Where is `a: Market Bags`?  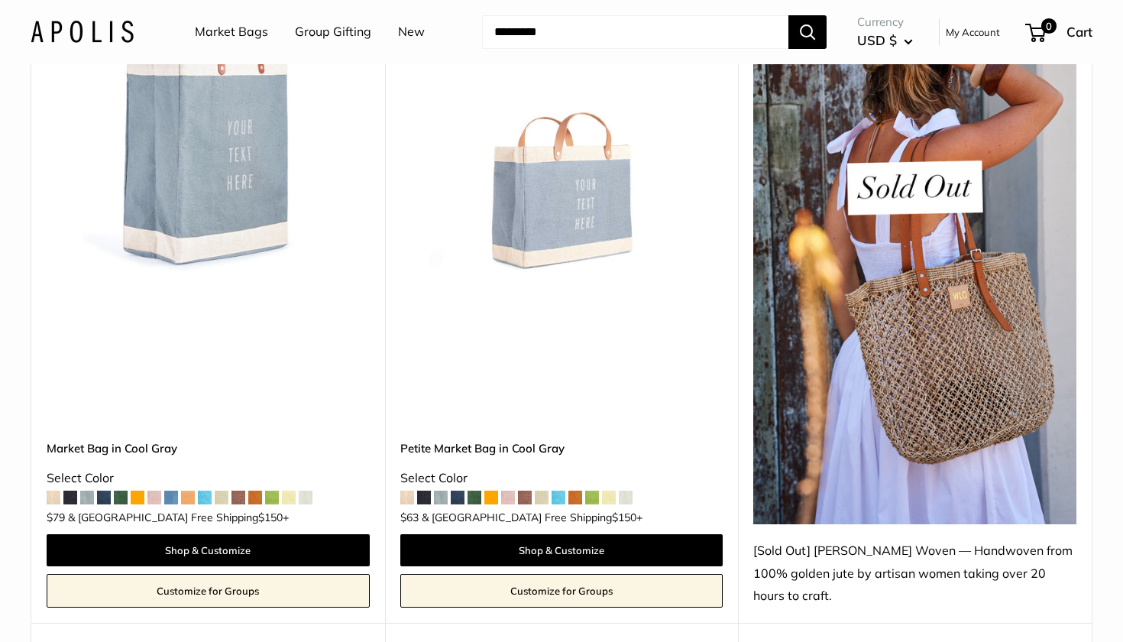 a: Market Bags is located at coordinates (232, 32).